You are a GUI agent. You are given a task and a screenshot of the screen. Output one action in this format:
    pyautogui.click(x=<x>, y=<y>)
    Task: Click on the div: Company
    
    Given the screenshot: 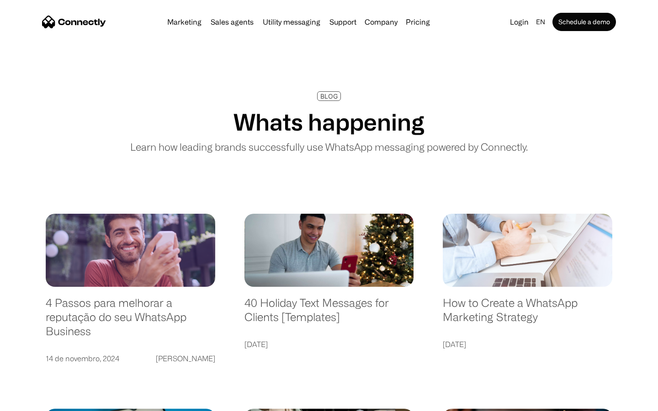 What is the action you would take?
    pyautogui.click(x=381, y=22)
    